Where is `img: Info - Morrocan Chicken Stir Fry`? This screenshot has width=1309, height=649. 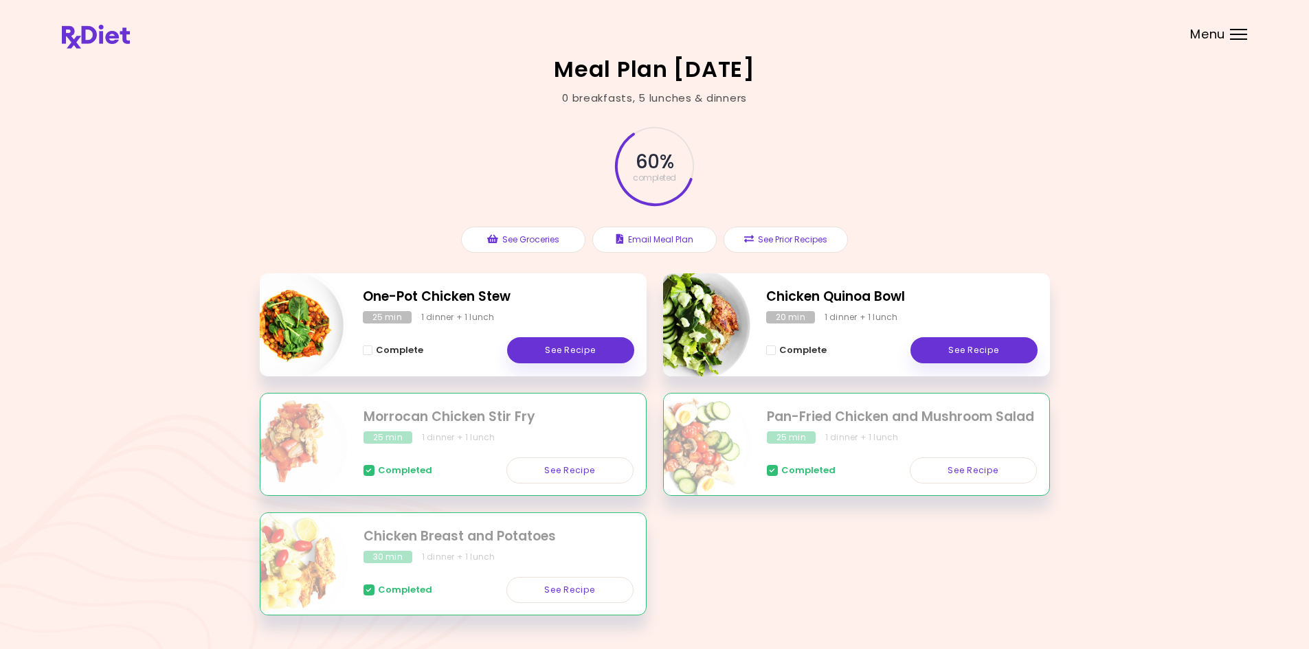
img: Info - Morrocan Chicken Stir Fry is located at coordinates (291, 445).